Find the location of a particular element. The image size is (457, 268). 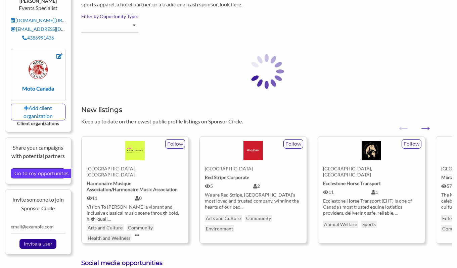

p: Keep up to date on the newest public profile listings on Sponsor Circle. is located at coordinates (267, 122).